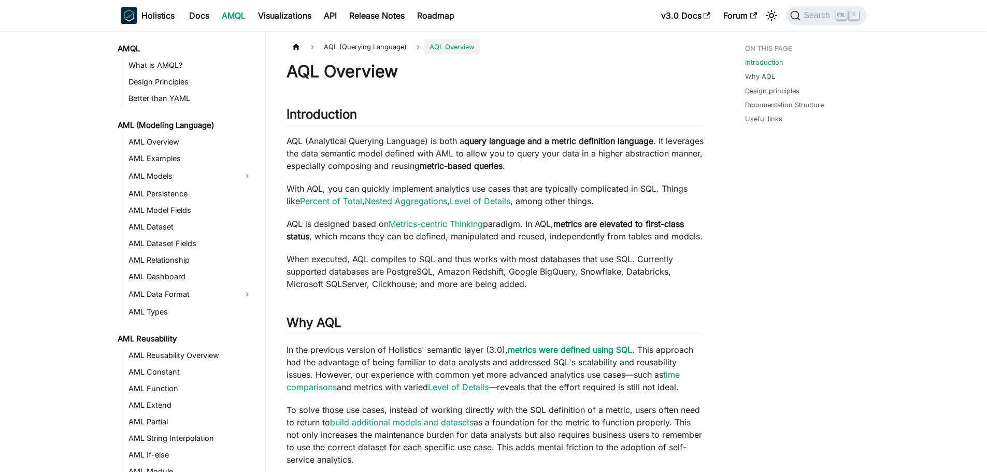 The height and width of the screenshot is (472, 987). I want to click on strong: query language and a metric definition language, so click(559, 141).